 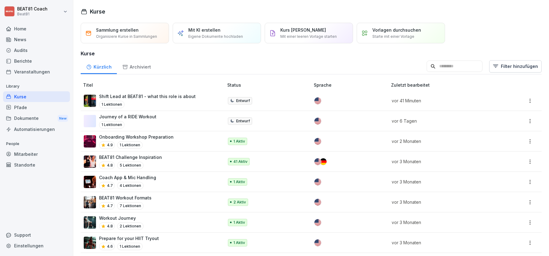 I want to click on img: ho20usilb1958hsj8ca7h6wm.png, so click(x=90, y=141).